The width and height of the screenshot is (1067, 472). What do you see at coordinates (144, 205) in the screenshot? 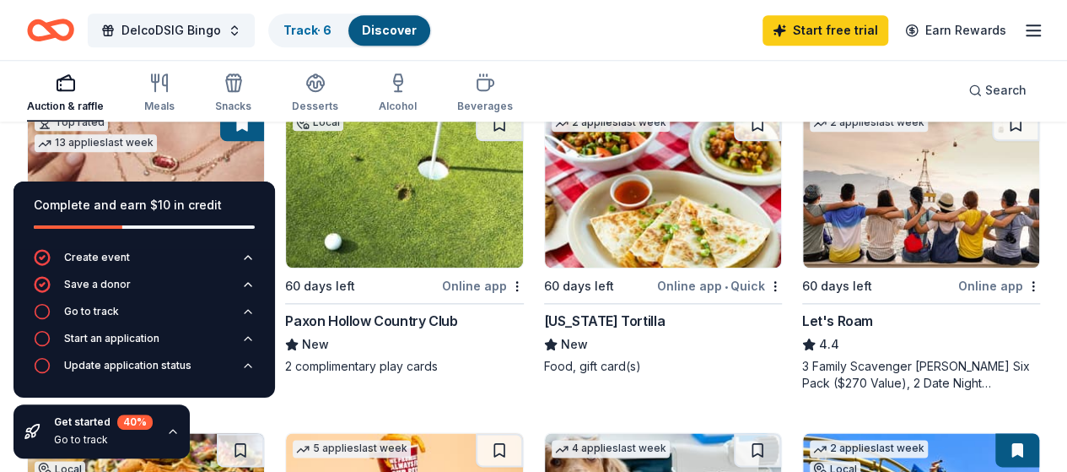
I see `div: Complete and earn $10 in credit` at bounding box center [144, 205].